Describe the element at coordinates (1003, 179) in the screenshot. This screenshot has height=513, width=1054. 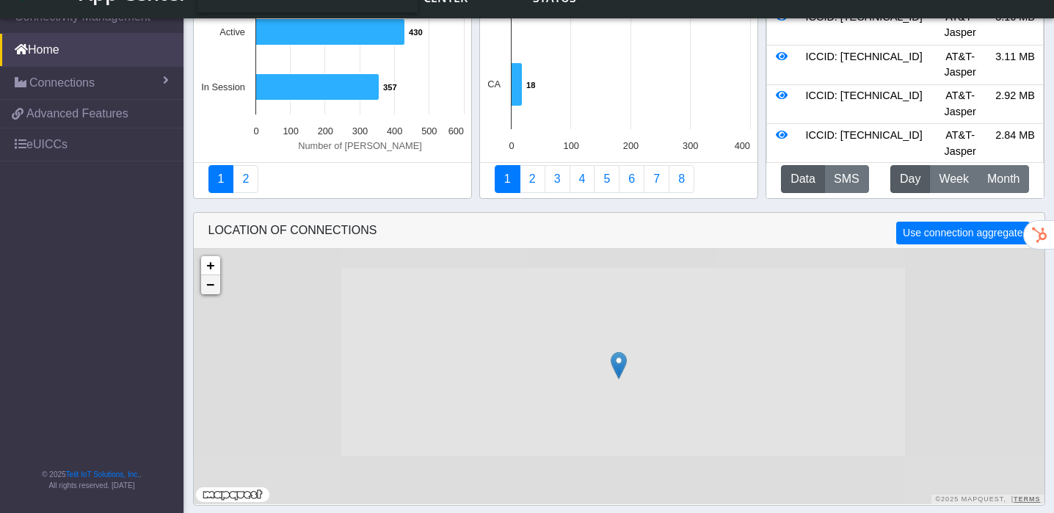
I see `button: Month` at that location.